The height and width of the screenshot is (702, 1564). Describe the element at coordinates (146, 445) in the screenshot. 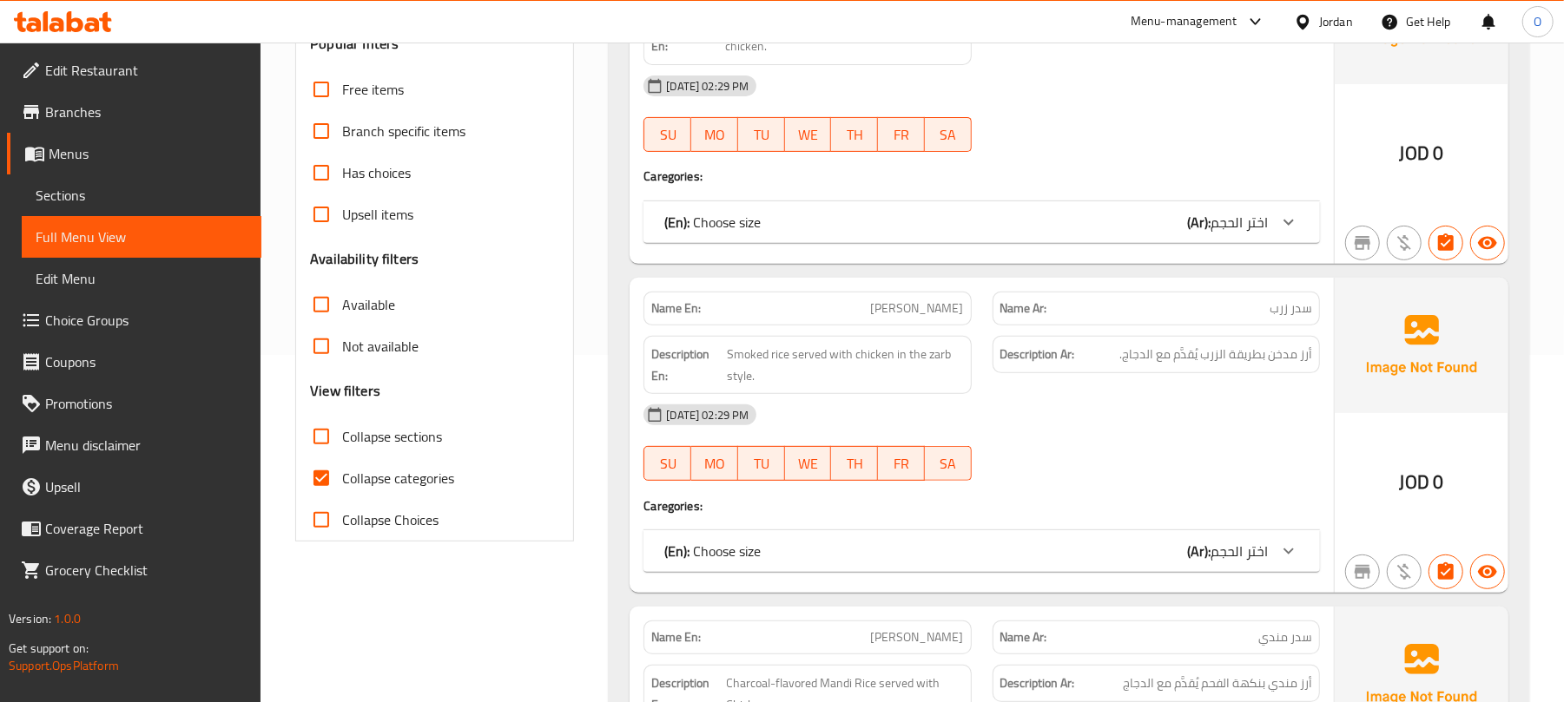

I see `span: Menu disclaimer` at that location.